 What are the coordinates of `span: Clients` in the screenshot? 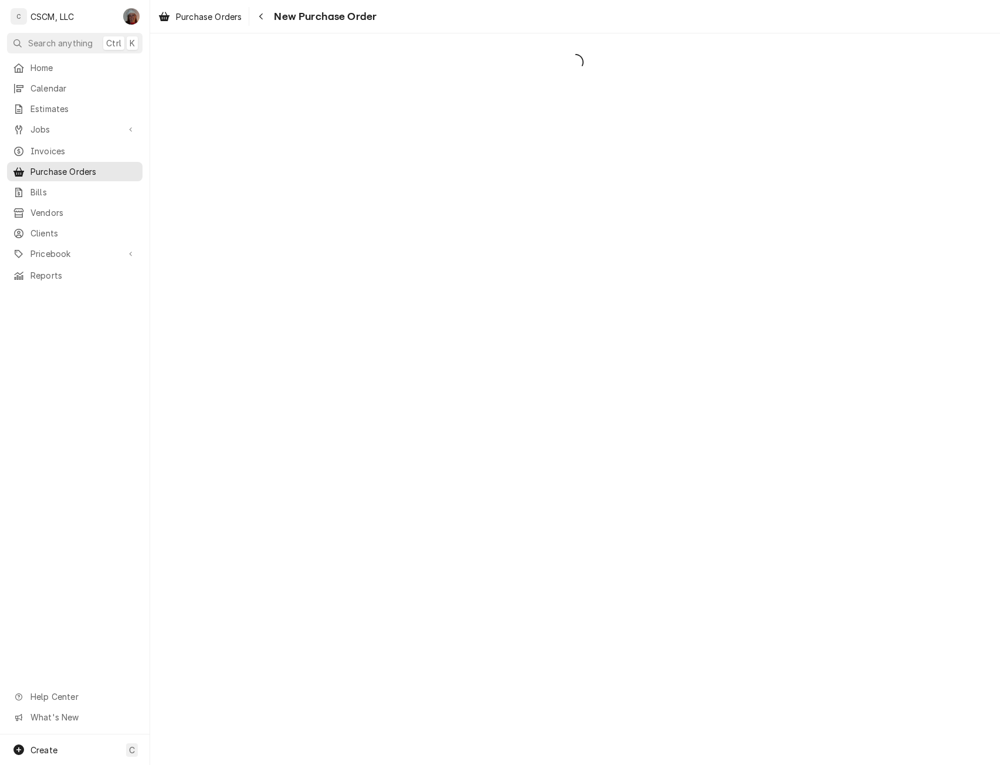 It's located at (83, 233).